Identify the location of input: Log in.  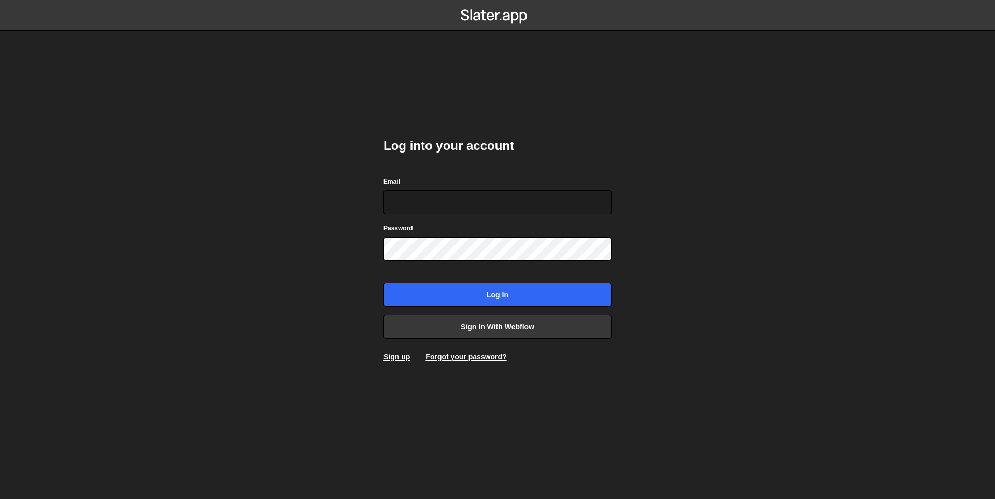
(498, 294).